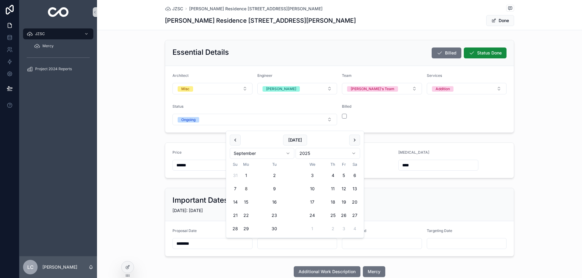 This screenshot has height=278, width=582. What do you see at coordinates (442, 89) in the screenshot?
I see `div: Addition` at bounding box center [442, 89].